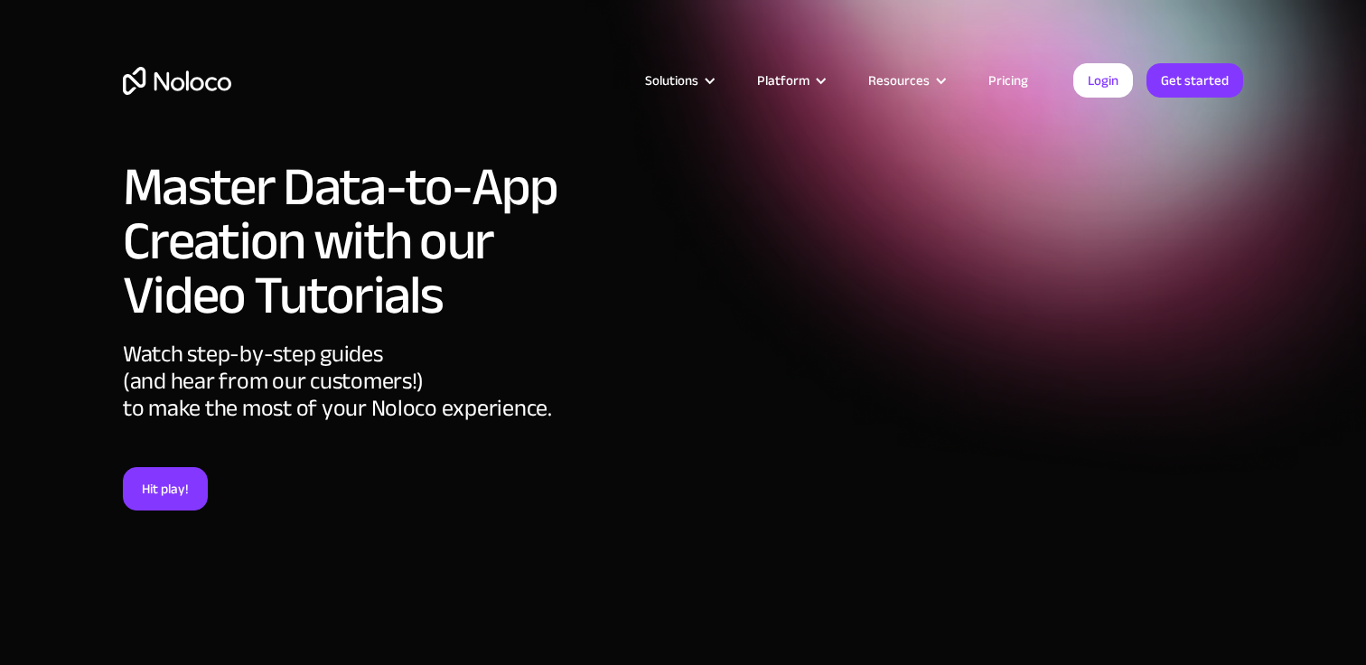  What do you see at coordinates (1008, 80) in the screenshot?
I see `a: Pricing` at bounding box center [1008, 80].